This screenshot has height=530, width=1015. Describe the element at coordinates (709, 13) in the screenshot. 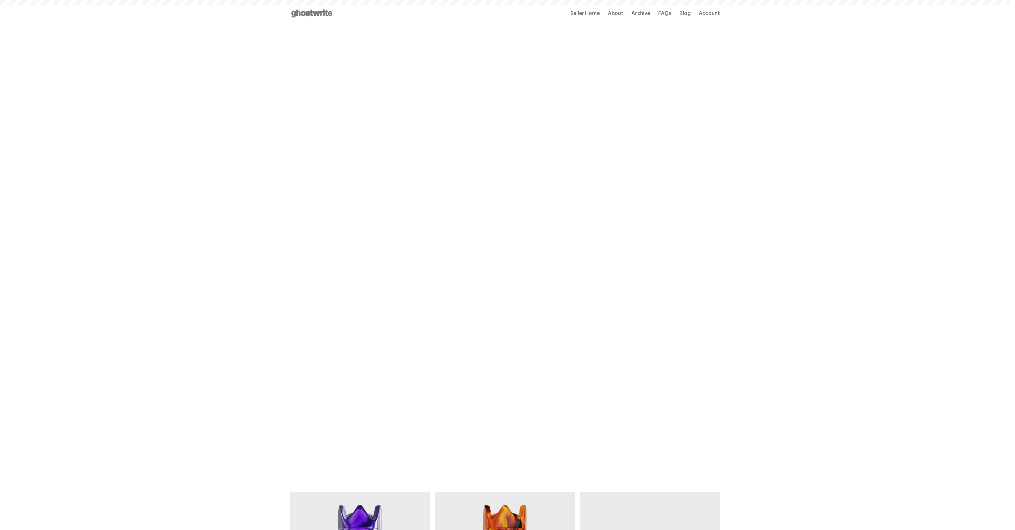

I see `span: Account` at that location.